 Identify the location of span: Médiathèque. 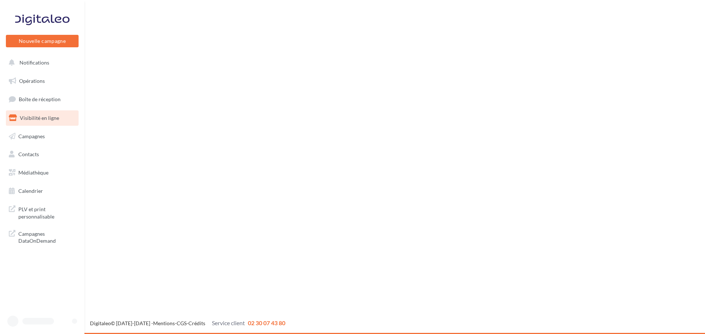
(33, 173).